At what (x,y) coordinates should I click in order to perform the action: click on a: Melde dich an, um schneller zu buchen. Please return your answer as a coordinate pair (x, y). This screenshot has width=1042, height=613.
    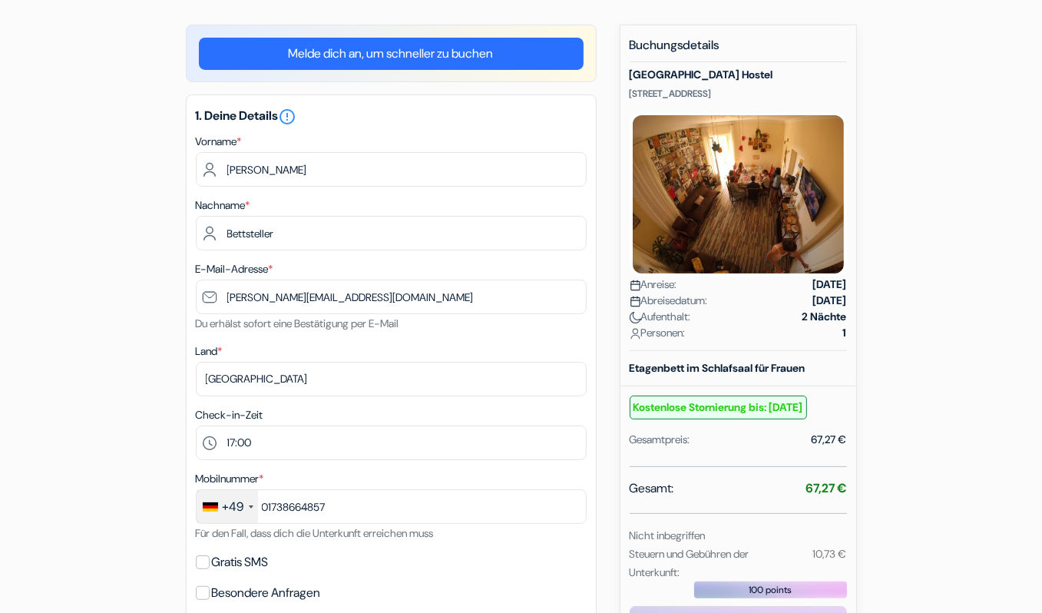
    Looking at the image, I should click on (391, 54).